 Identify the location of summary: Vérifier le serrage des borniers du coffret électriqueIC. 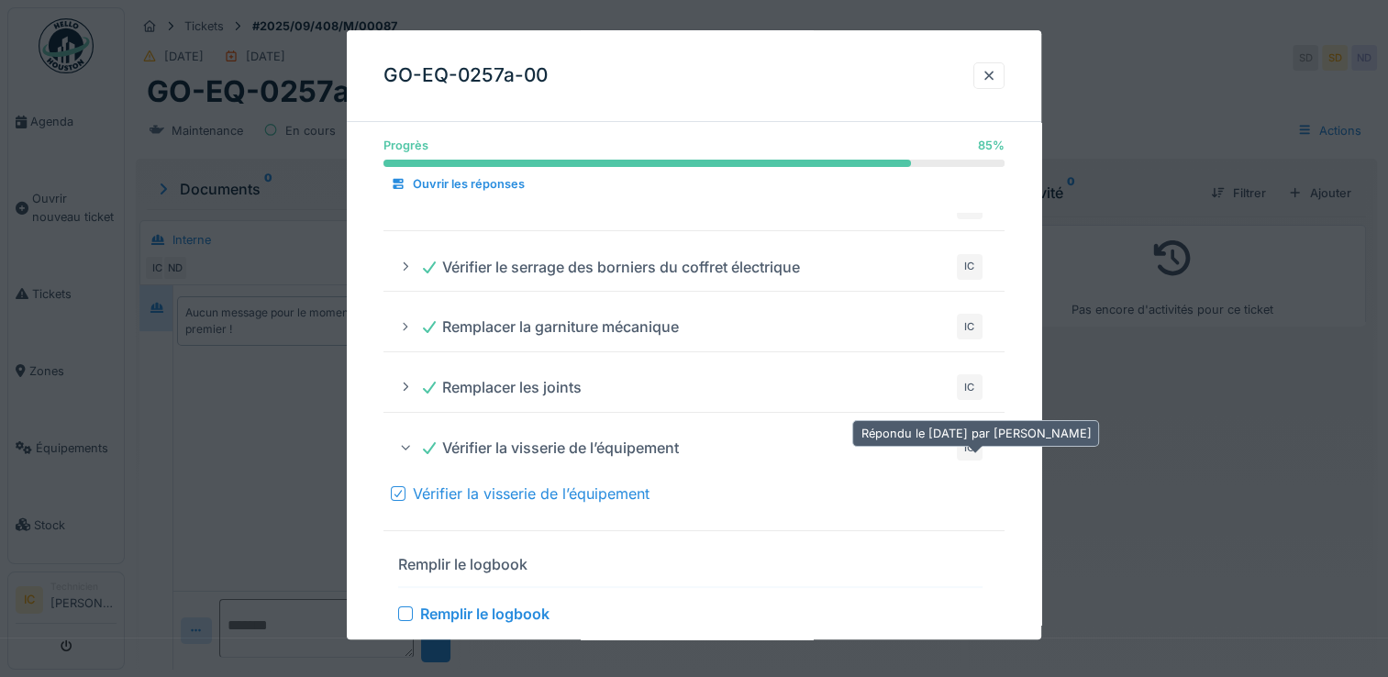
(694, 266).